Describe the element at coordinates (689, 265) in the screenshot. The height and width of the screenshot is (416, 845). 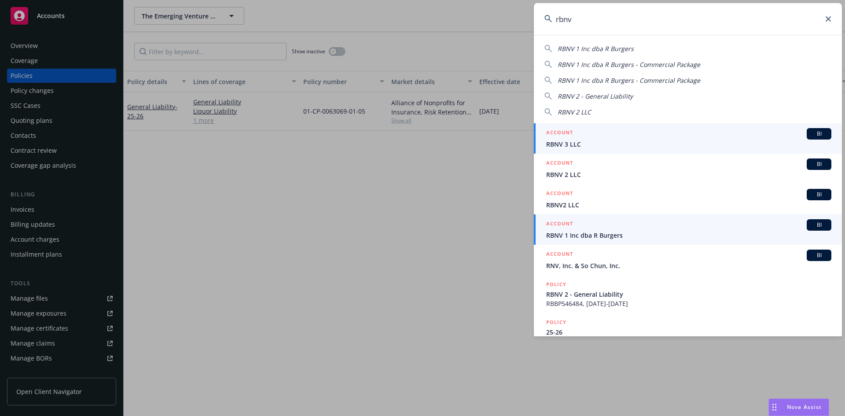
I see `span: RNV, Inc. & So Chun, Inc.` at that location.